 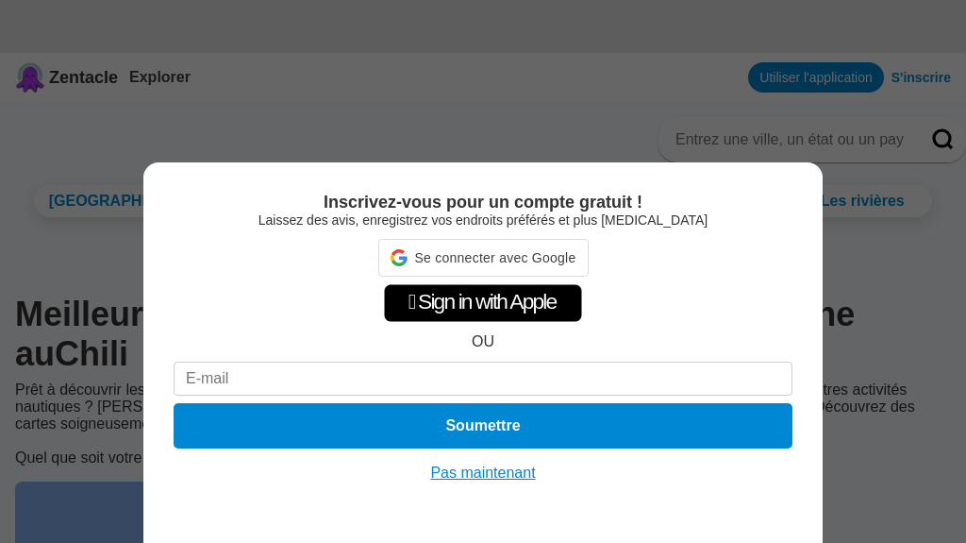 I want to click on input: E-mail, so click(x=483, y=378).